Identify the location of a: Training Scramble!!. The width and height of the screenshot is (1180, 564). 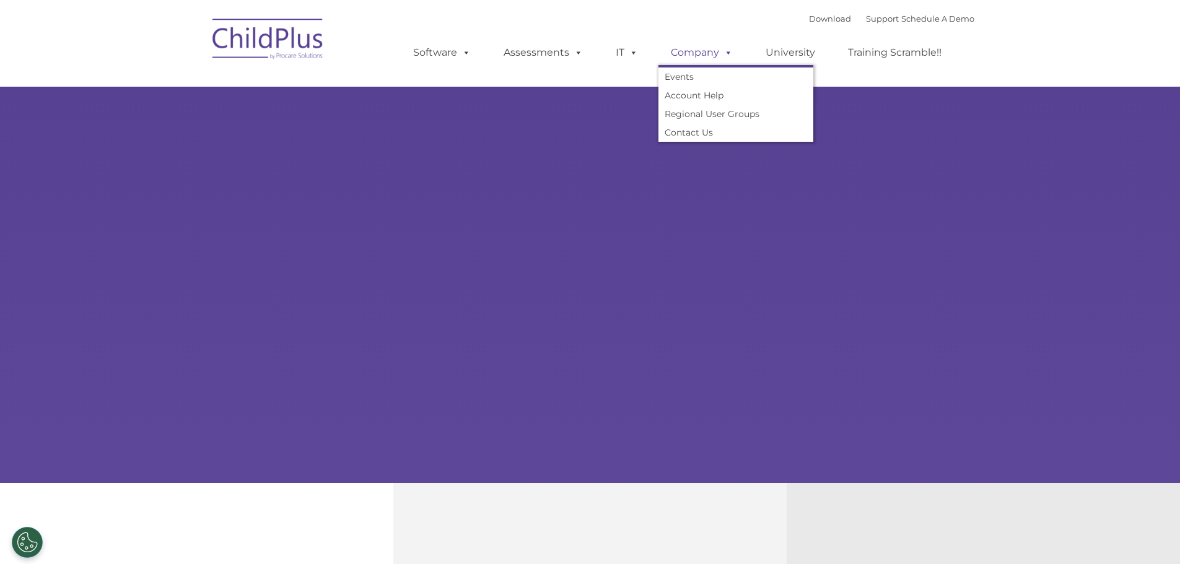
(894, 53).